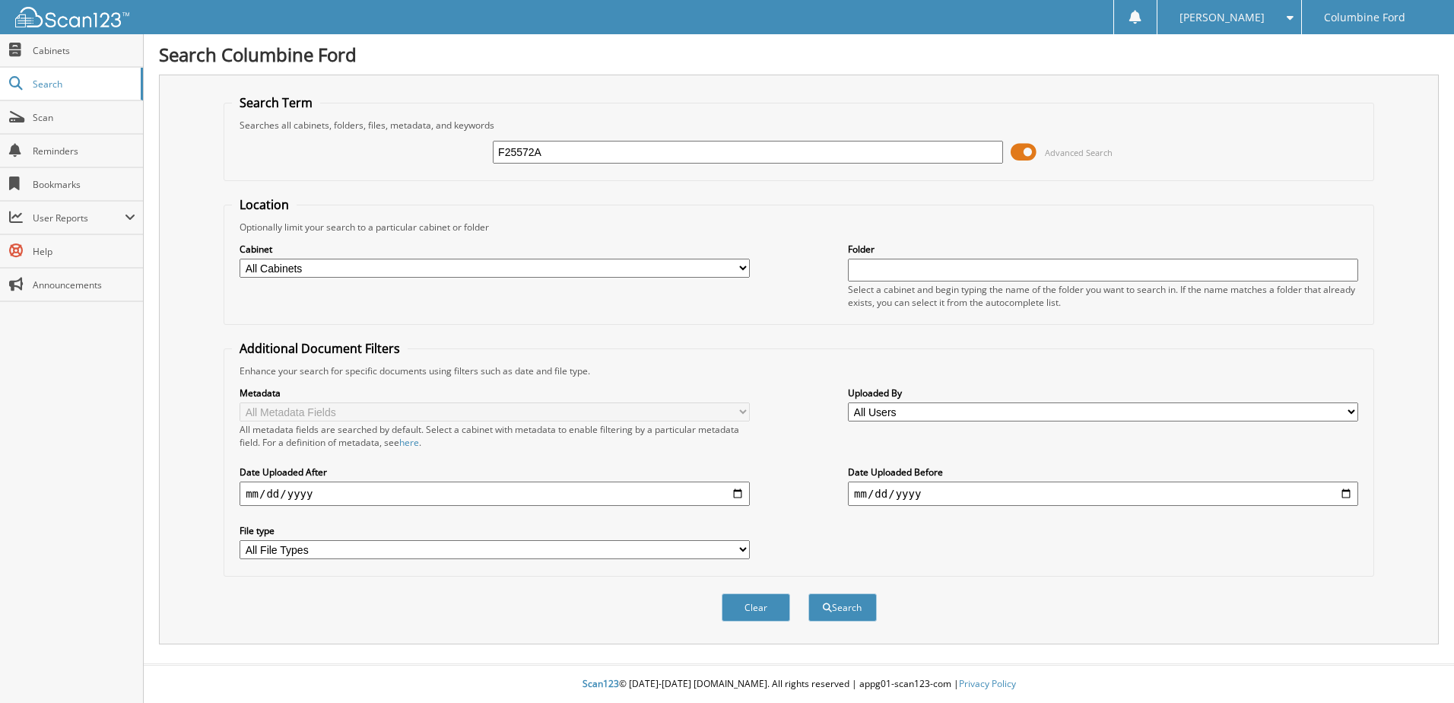  Describe the element at coordinates (799, 227) in the screenshot. I see `div: Optionally limit your search to a particular cabinet or folder` at that location.